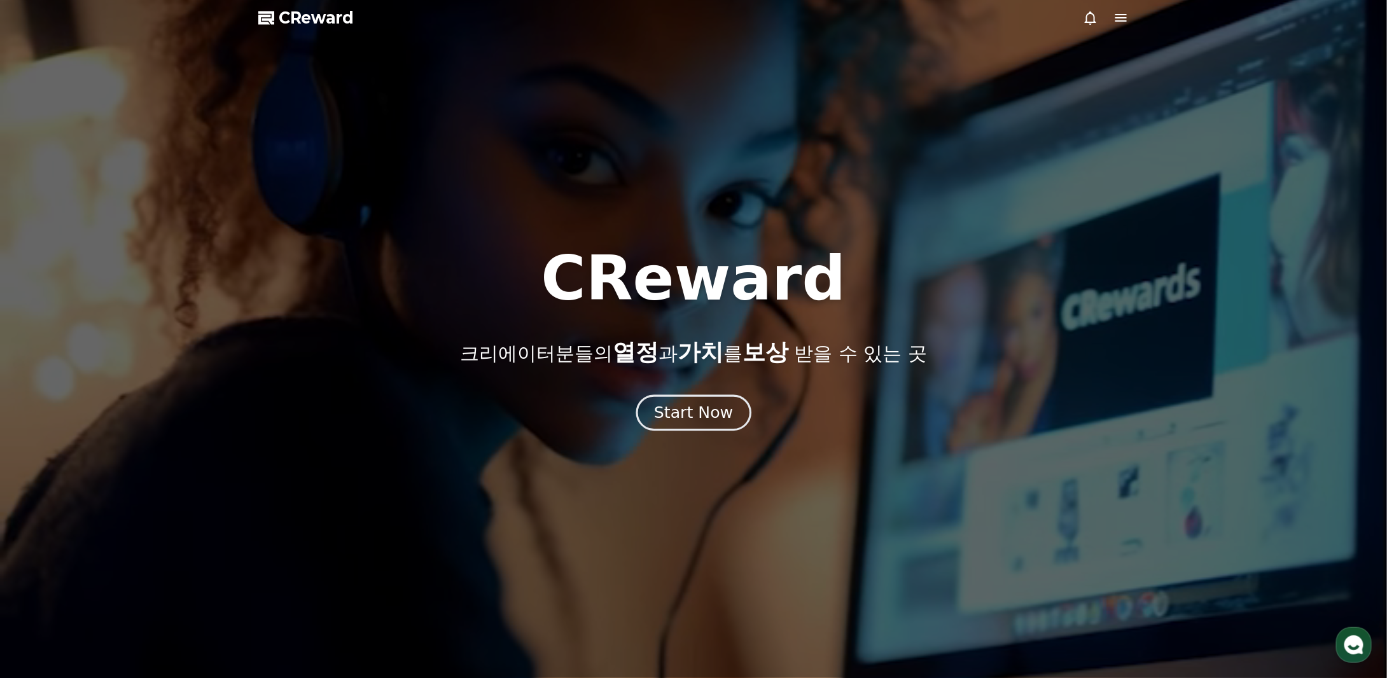 This screenshot has width=1387, height=678. What do you see at coordinates (694, 413) in the screenshot?
I see `div: Start Now` at bounding box center [694, 413].